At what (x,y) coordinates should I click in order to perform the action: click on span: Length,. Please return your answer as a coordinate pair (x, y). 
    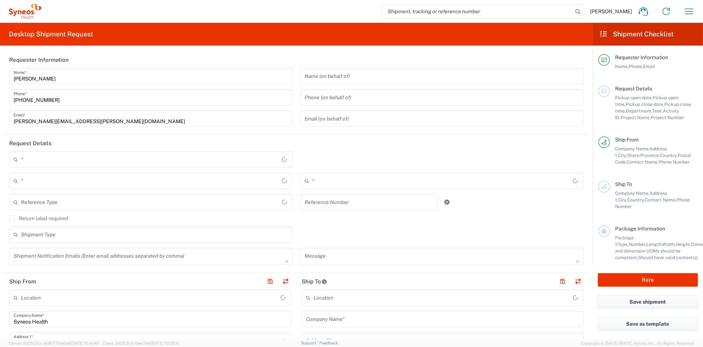
    Looking at the image, I should click on (654, 244).